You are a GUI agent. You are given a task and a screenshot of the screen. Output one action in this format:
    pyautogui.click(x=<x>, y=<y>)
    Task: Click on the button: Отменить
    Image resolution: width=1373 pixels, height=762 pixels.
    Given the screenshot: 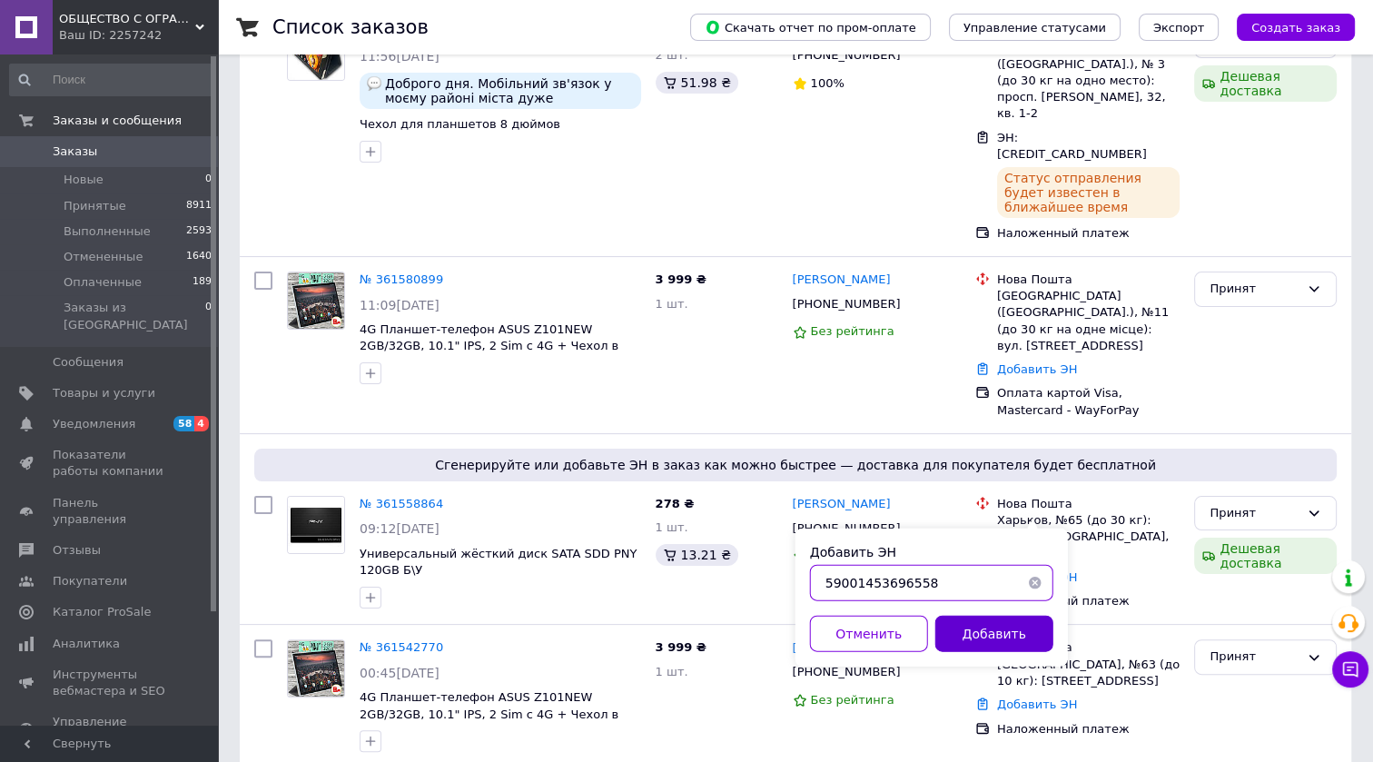 What is the action you would take?
    pyautogui.click(x=869, y=634)
    